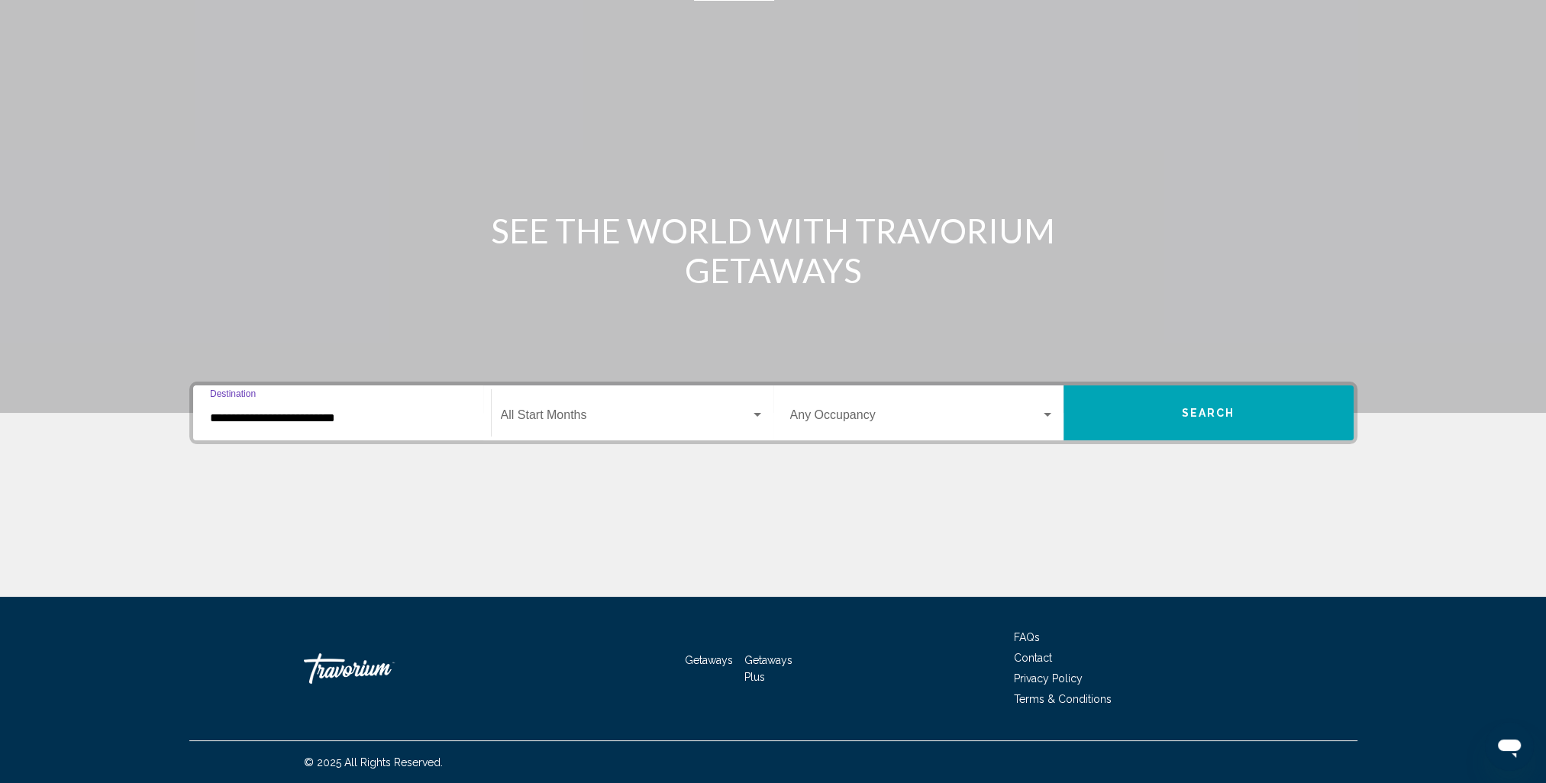 The height and width of the screenshot is (783, 1546). I want to click on a: Privacy Policy, so click(1048, 679).